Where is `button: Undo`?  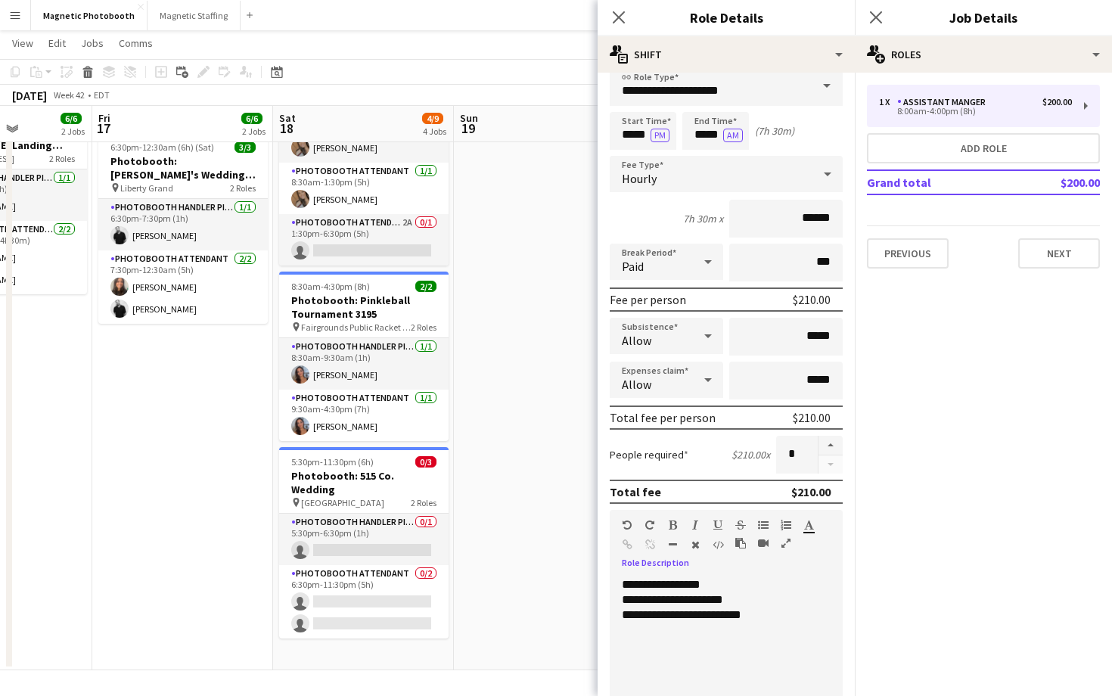
button: Undo is located at coordinates (627, 525).